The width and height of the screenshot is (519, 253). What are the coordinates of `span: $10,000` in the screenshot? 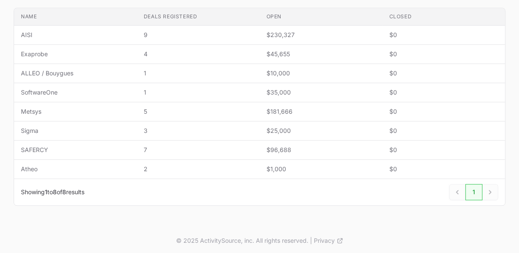 It's located at (321, 73).